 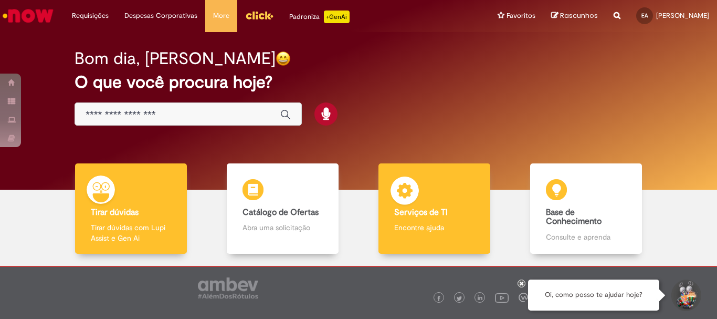 I want to click on span: Requisições, so click(x=90, y=16).